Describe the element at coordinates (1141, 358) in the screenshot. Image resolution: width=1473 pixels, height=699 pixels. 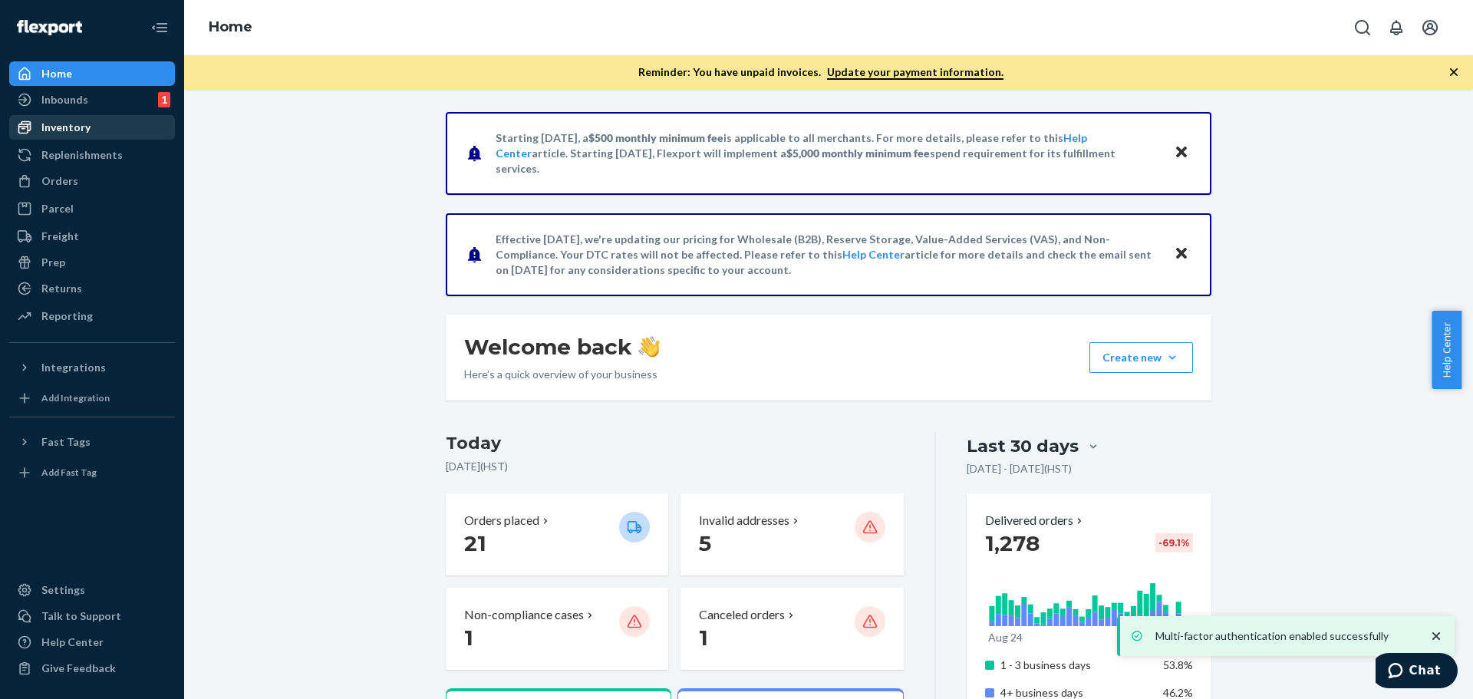
I see `button: Create new` at that location.